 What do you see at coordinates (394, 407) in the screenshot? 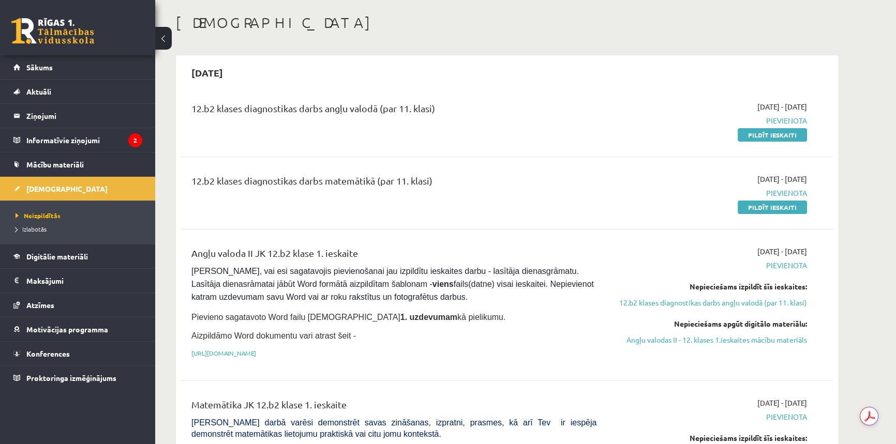
I see `div: Matemātika JK 12.b2 klase 1. ieskaite` at bounding box center [394, 407].